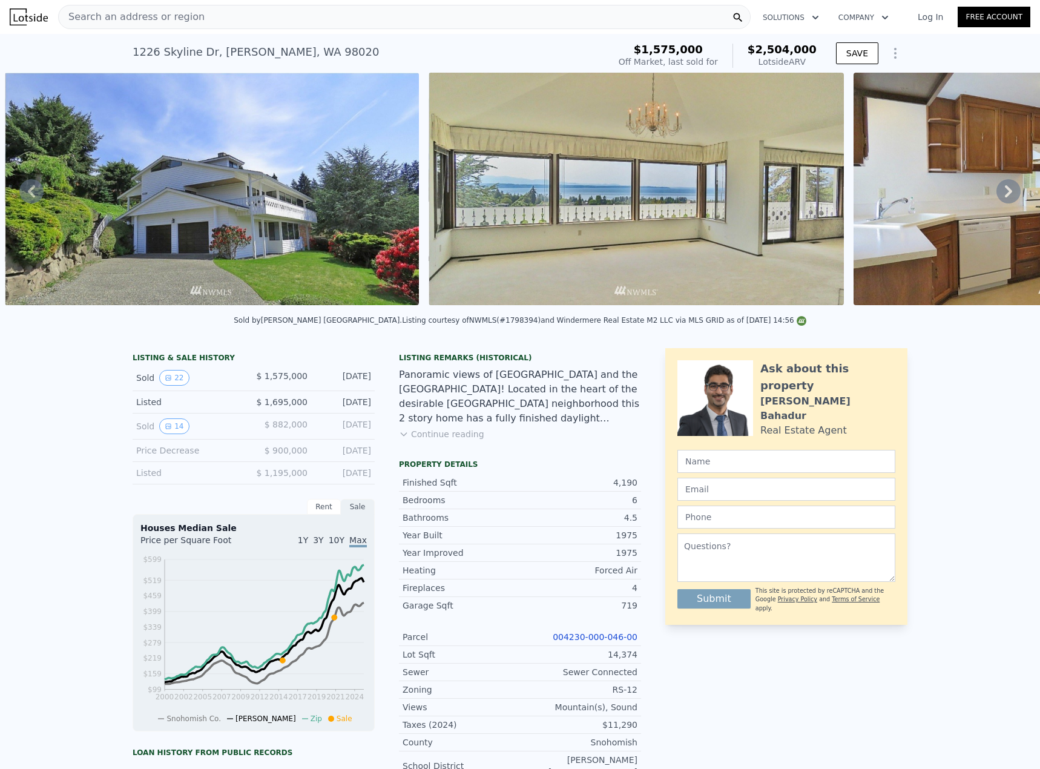 This screenshot has width=1040, height=769. What do you see at coordinates (804, 431) in the screenshot?
I see `div: Real Estate Agent` at bounding box center [804, 431].